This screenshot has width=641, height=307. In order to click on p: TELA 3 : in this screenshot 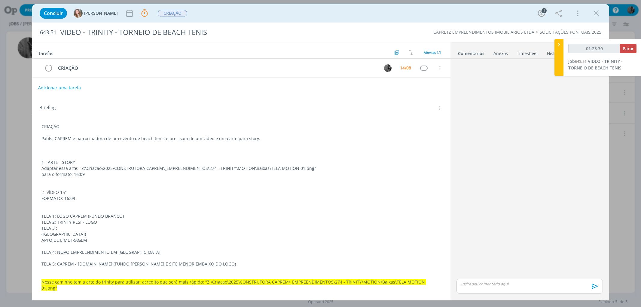, I will do `click(241, 228)`.